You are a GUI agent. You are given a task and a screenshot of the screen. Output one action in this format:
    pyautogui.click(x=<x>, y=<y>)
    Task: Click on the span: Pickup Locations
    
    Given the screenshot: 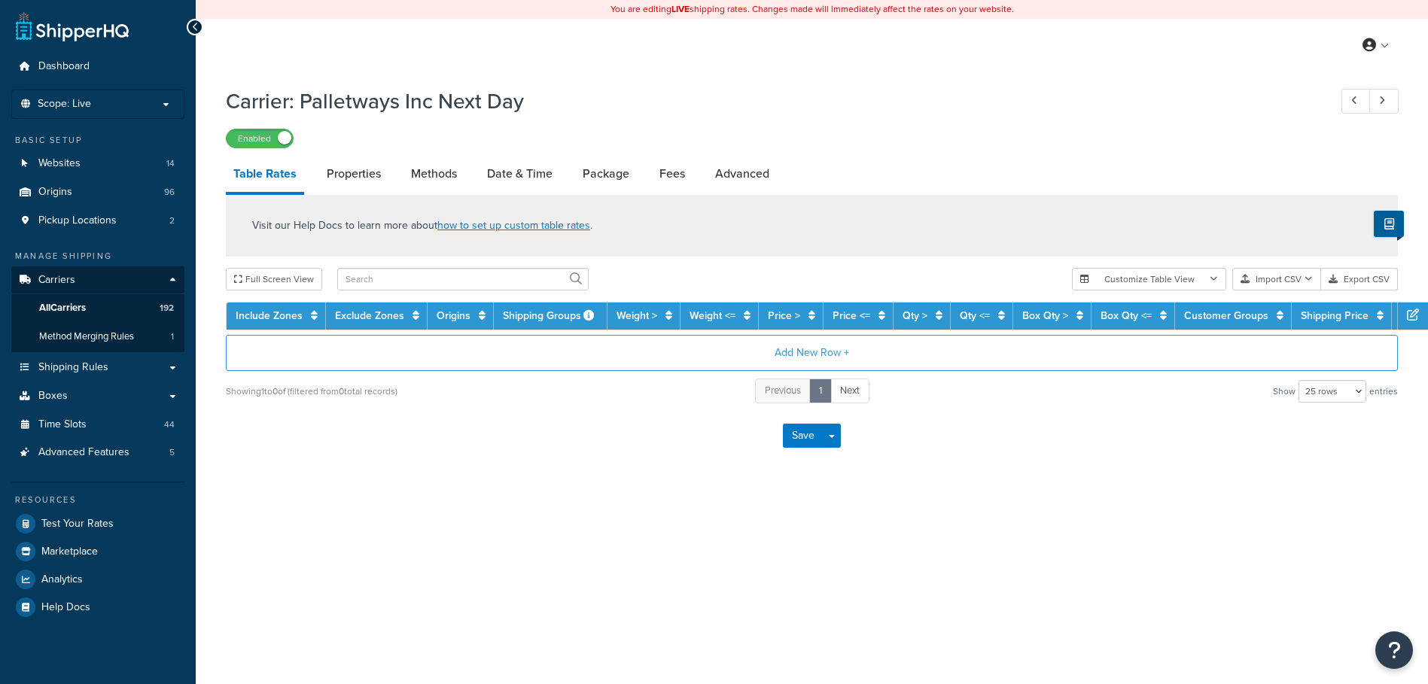 What is the action you would take?
    pyautogui.click(x=78, y=221)
    